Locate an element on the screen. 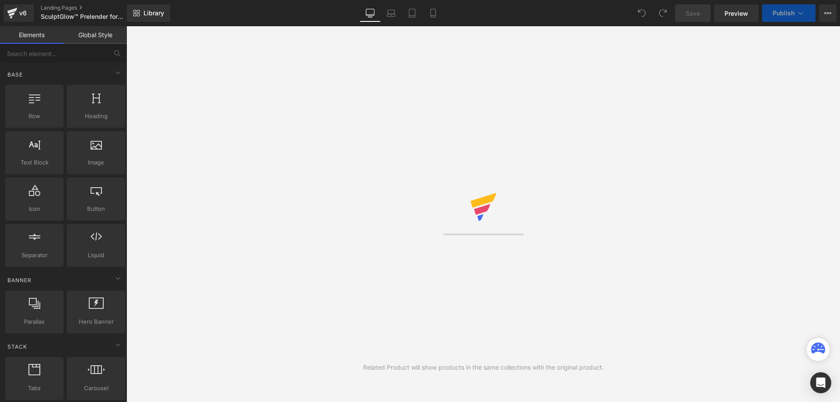 Image resolution: width=840 pixels, height=402 pixels. div: v6 is located at coordinates (23, 13).